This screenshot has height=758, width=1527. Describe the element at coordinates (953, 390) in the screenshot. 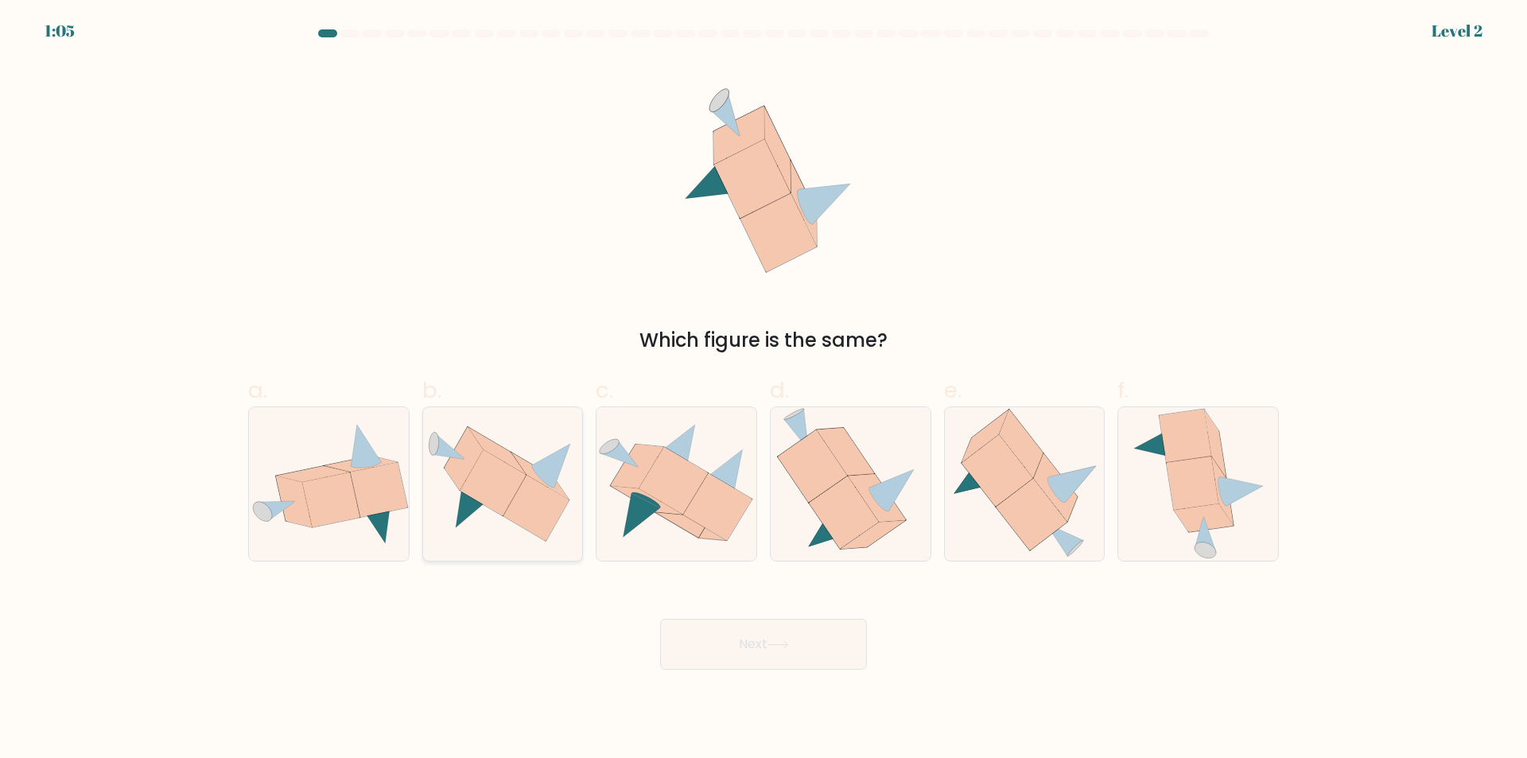

I see `span: e.` at that location.